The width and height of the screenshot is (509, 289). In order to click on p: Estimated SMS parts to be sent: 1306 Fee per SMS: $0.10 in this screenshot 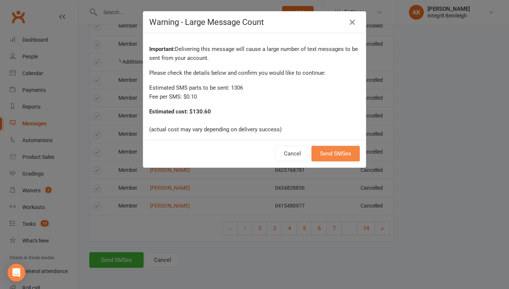, I will do `click(255, 92)`.